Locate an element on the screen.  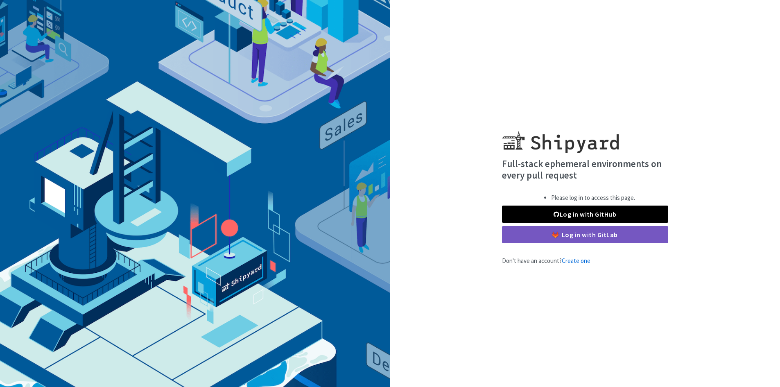
a: Log in with GitHub is located at coordinates (585, 214).